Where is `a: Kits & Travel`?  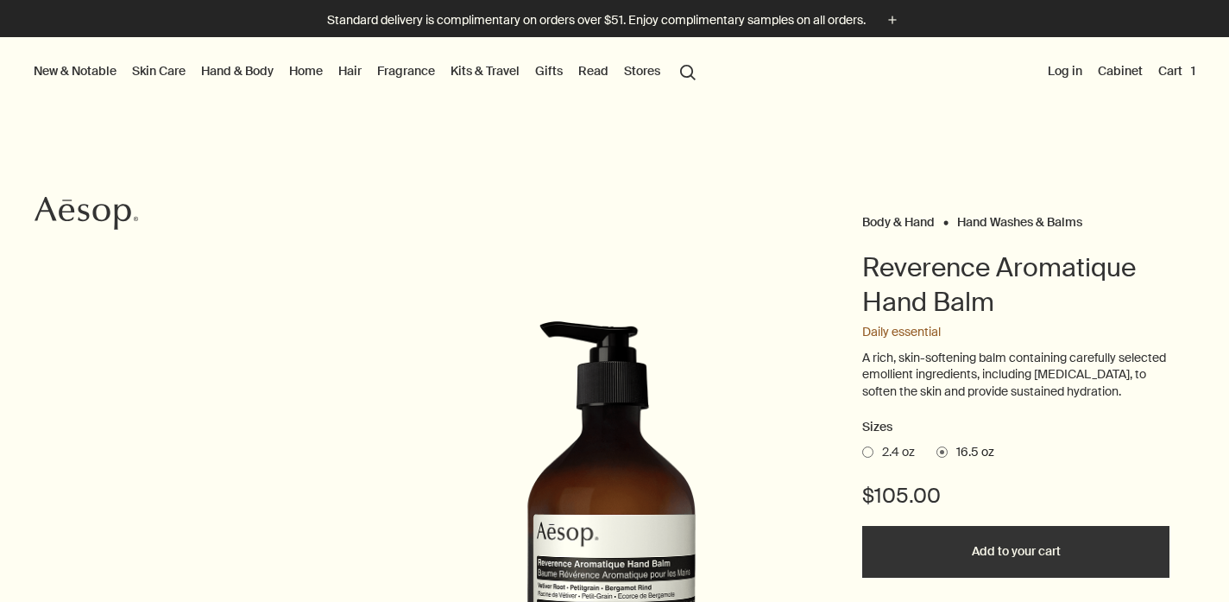 a: Kits & Travel is located at coordinates (485, 71).